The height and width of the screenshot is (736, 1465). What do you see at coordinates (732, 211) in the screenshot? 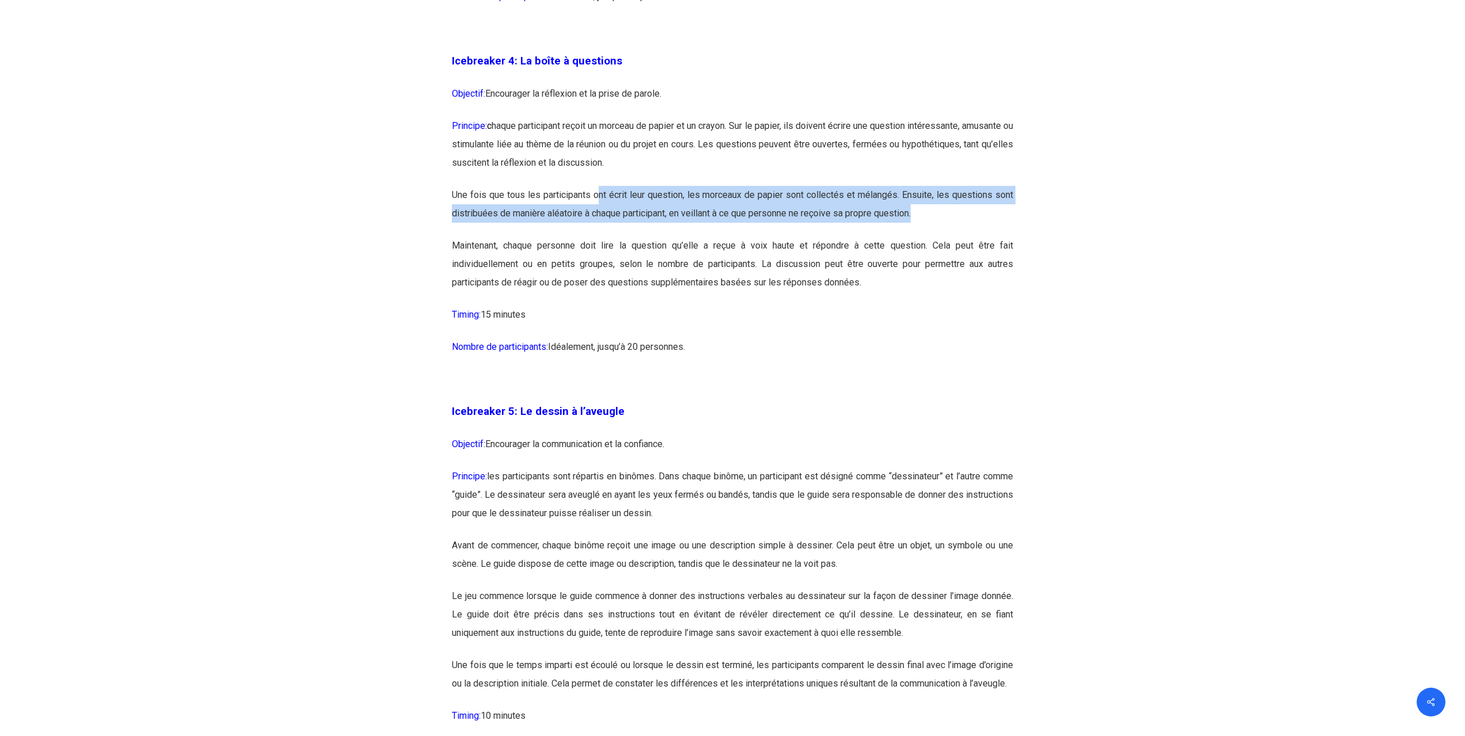
I see `p: Une fois que tous les participants ont écrit leur question, les morceaux de papier sont collectés...` at bounding box center [732, 211].